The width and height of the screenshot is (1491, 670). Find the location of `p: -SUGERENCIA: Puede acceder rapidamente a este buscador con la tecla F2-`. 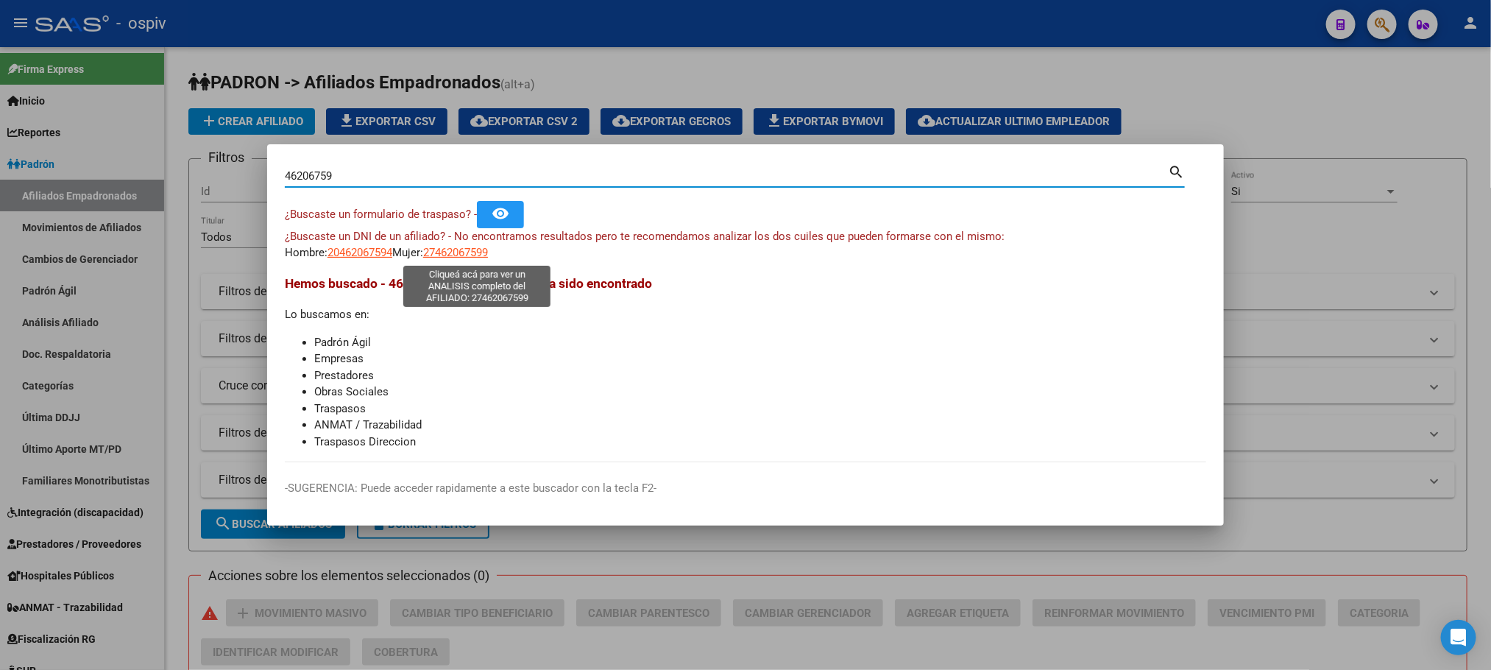

p: -SUGERENCIA: Puede acceder rapidamente a este buscador con la tecla F2- is located at coordinates (746, 488).